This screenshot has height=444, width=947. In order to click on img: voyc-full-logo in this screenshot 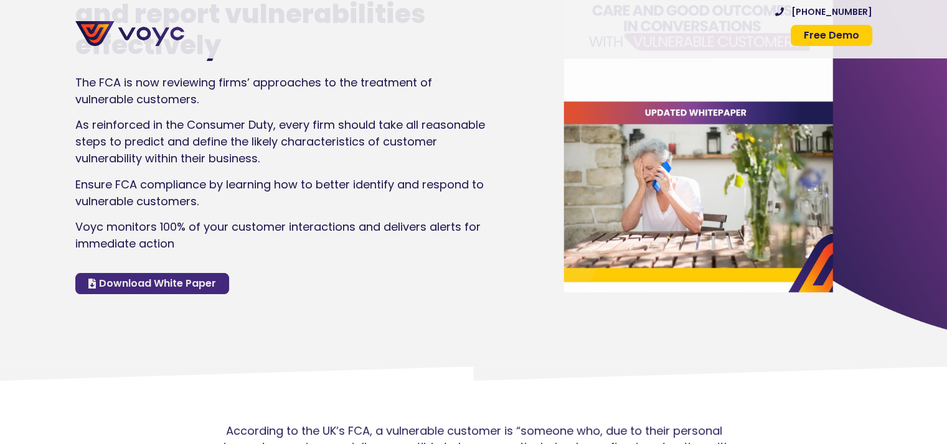, I will do `click(129, 34)`.